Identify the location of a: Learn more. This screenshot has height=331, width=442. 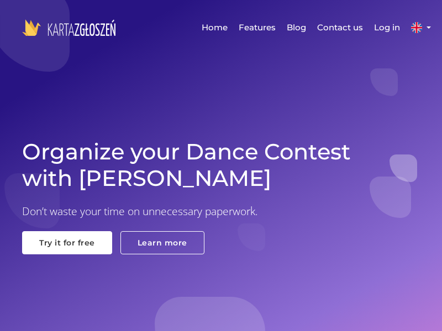
(162, 243).